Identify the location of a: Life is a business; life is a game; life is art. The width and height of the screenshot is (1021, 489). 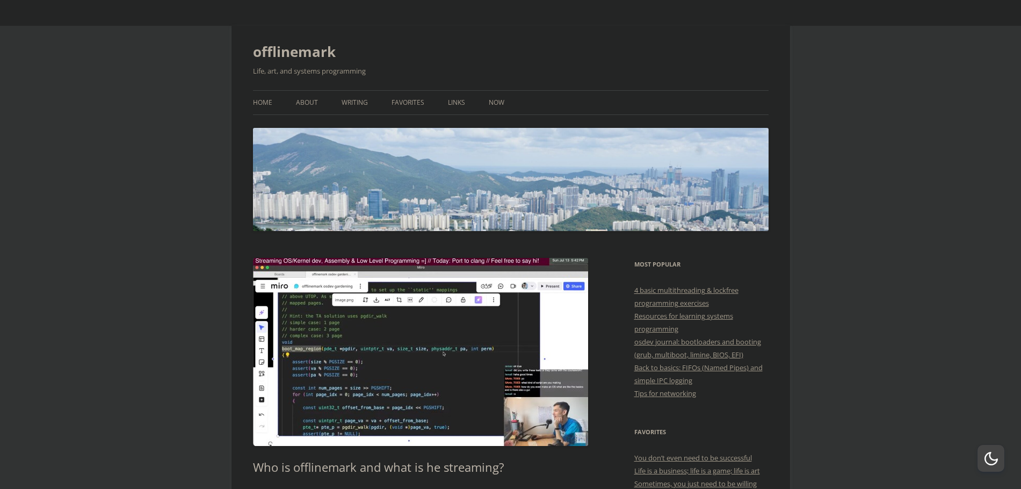
(697, 470).